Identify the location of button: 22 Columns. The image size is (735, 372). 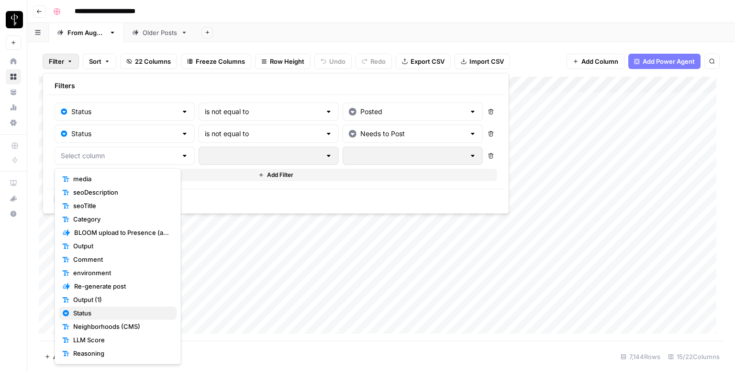
(148, 61).